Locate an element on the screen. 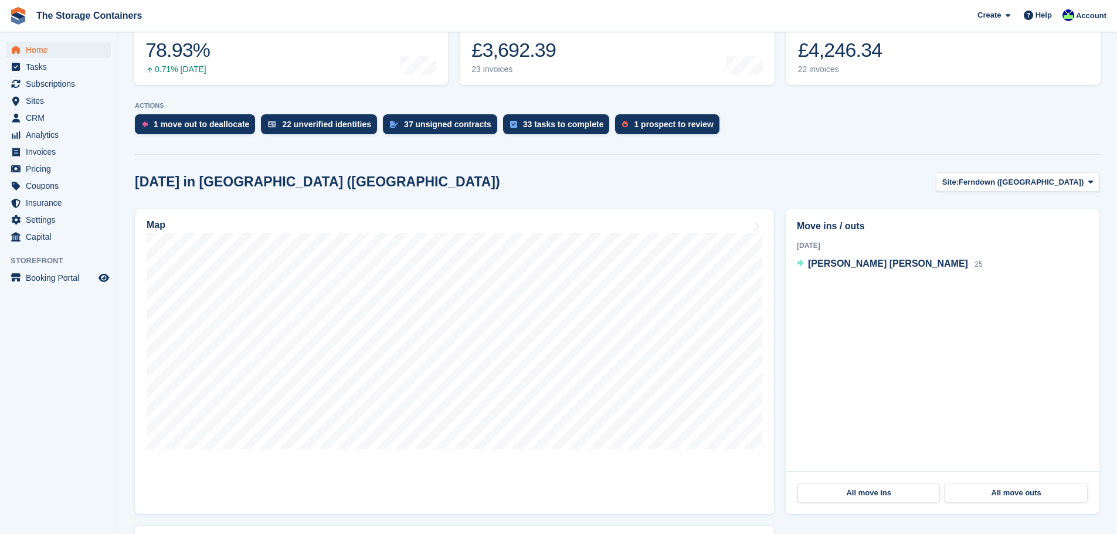 The width and height of the screenshot is (1117, 534). span: Coupons is located at coordinates (61, 186).